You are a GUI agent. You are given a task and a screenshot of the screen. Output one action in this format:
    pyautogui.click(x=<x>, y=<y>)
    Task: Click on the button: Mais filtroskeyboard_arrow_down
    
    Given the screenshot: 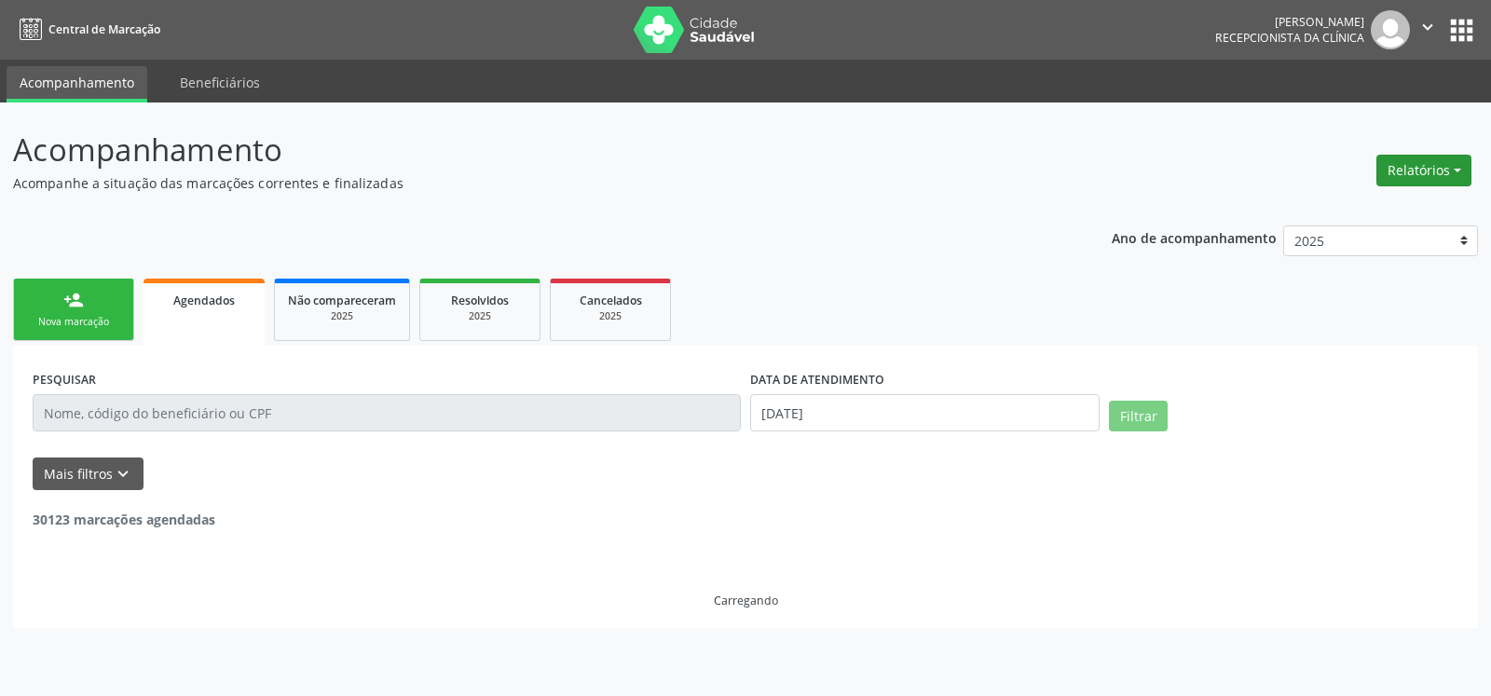 What is the action you would take?
    pyautogui.click(x=88, y=473)
    